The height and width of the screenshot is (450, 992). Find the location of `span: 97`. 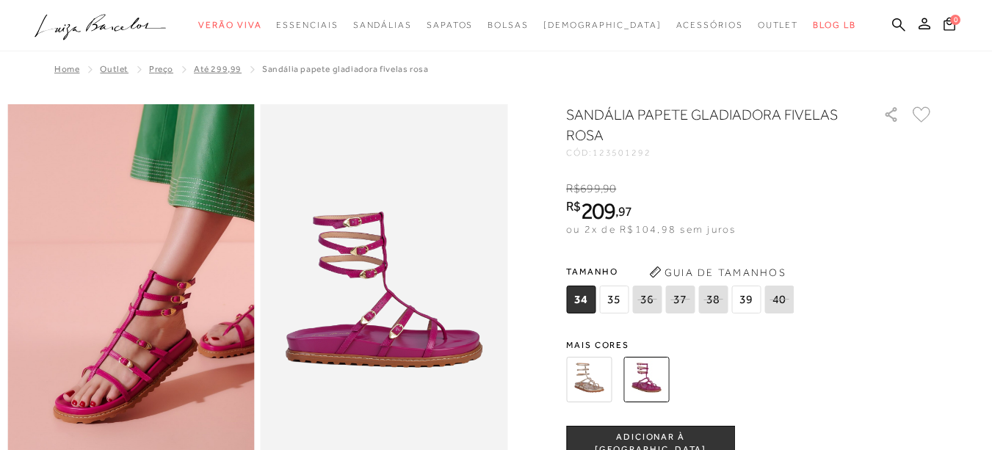

span: 97 is located at coordinates (625, 211).